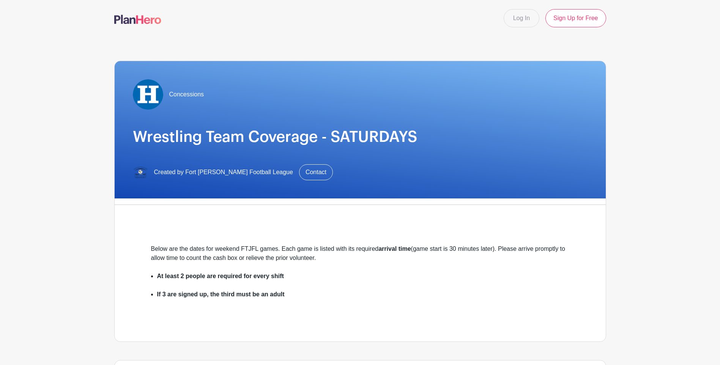  I want to click on img: logo-507f7623f17ff9eddc593b1ce0a138ce2505c220e1c5a4e2b4648c50719b7d32.svg, so click(138, 19).